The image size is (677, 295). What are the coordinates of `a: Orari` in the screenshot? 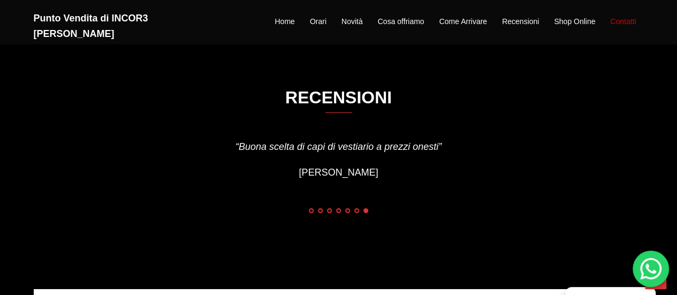 It's located at (318, 22).